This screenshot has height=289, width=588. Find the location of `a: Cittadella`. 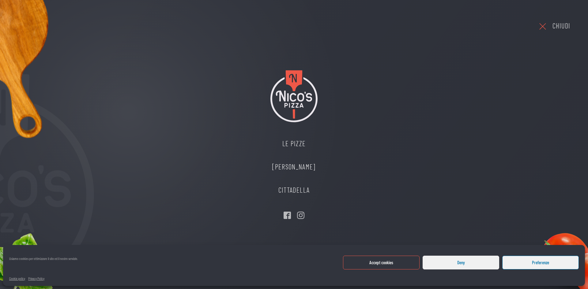

a: Cittadella is located at coordinates (294, 191).